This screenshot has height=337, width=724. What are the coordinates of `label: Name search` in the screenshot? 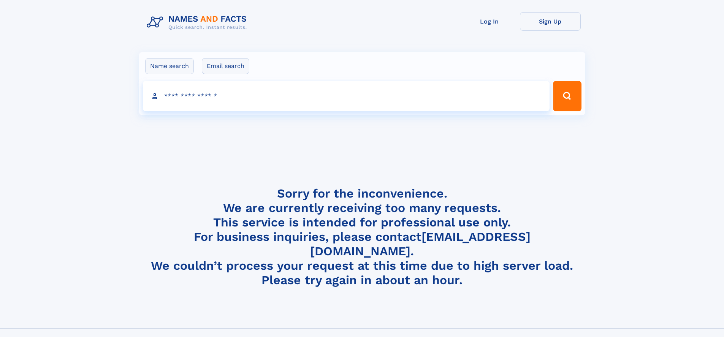 It's located at (169, 66).